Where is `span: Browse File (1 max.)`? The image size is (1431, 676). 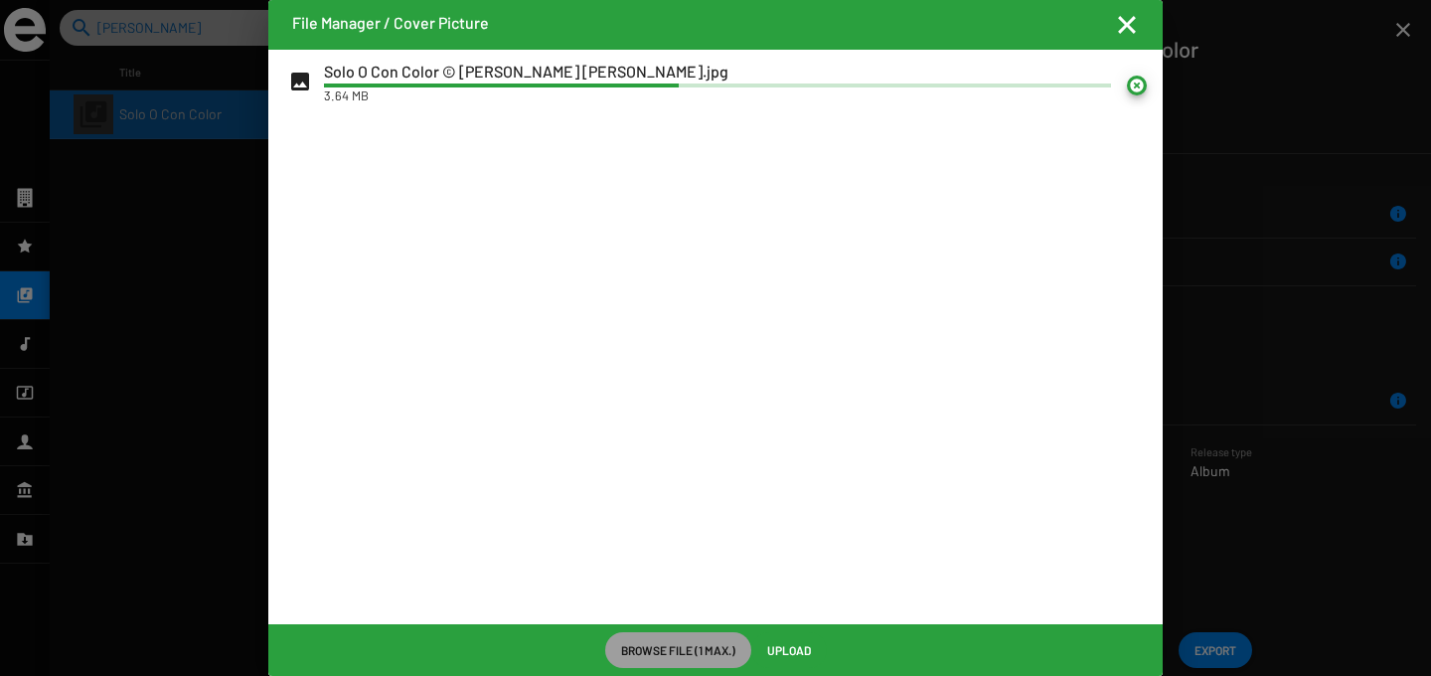
span: Browse File (1 max.) is located at coordinates (678, 650).